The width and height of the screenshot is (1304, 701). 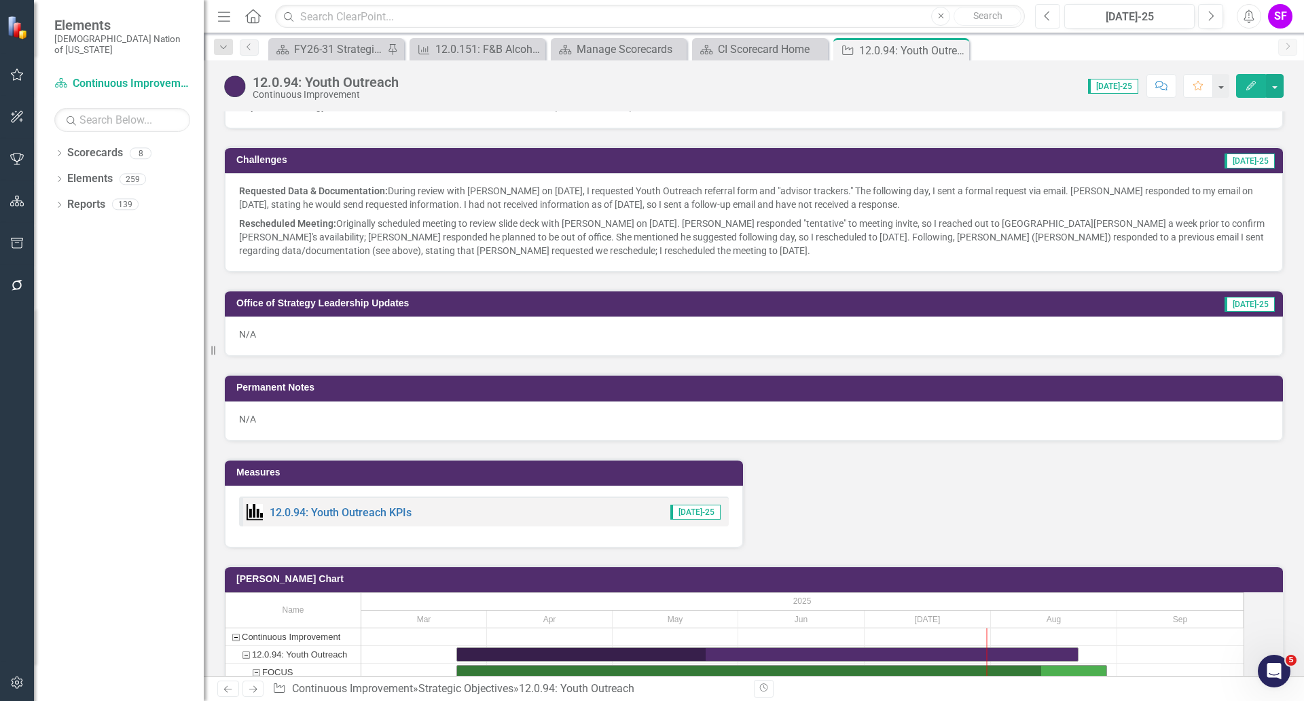 I want to click on a: 12.0.94: Youth Outreach KPIs, so click(x=340, y=512).